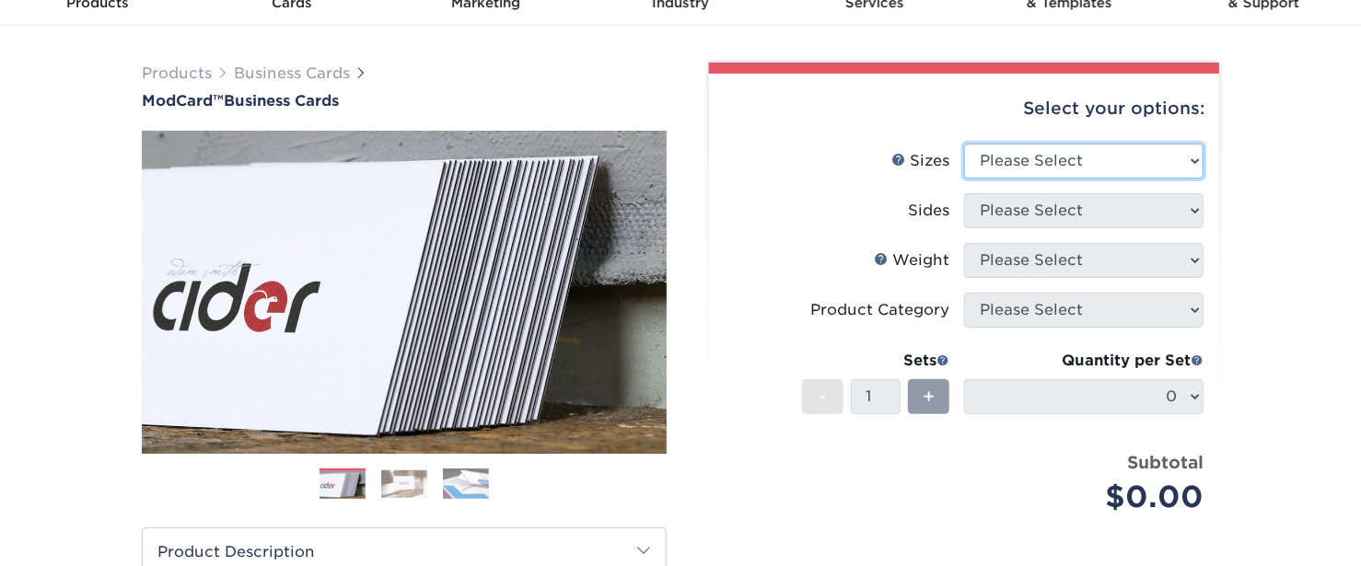 The width and height of the screenshot is (1361, 566). I want to click on img: Business Cards 02, so click(404, 484).